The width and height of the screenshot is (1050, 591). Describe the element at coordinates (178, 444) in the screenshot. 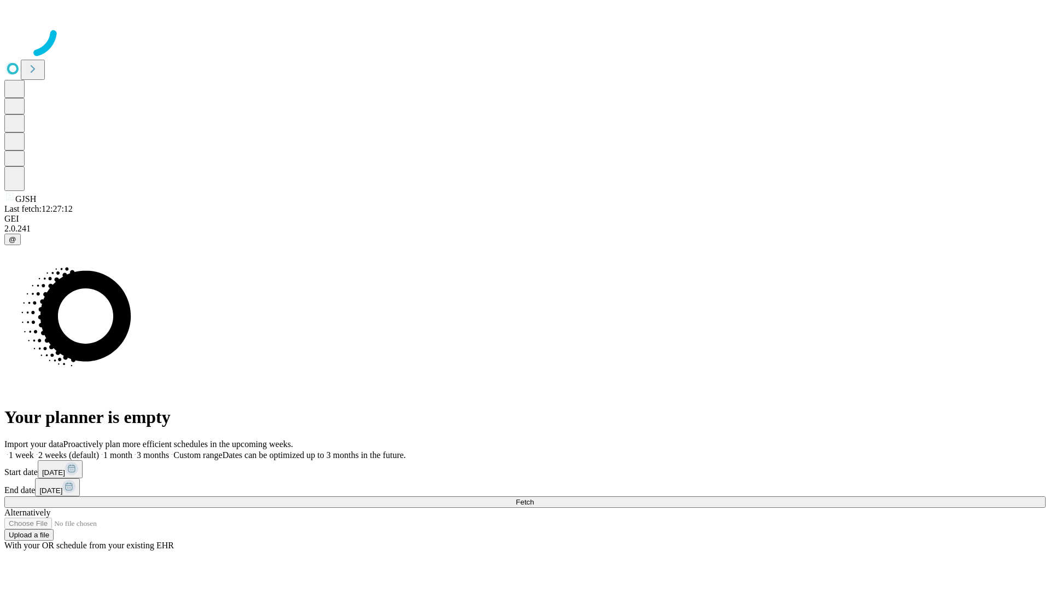

I see `span: Proactively plan more efficient schedules in the upcoming weeks.` at that location.